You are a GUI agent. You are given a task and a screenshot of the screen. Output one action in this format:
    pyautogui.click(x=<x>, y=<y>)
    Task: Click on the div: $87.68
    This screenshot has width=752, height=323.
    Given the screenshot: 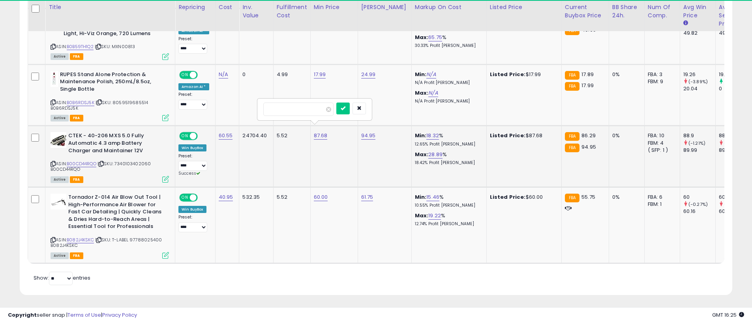 What is the action you would take?
    pyautogui.click(x=523, y=136)
    